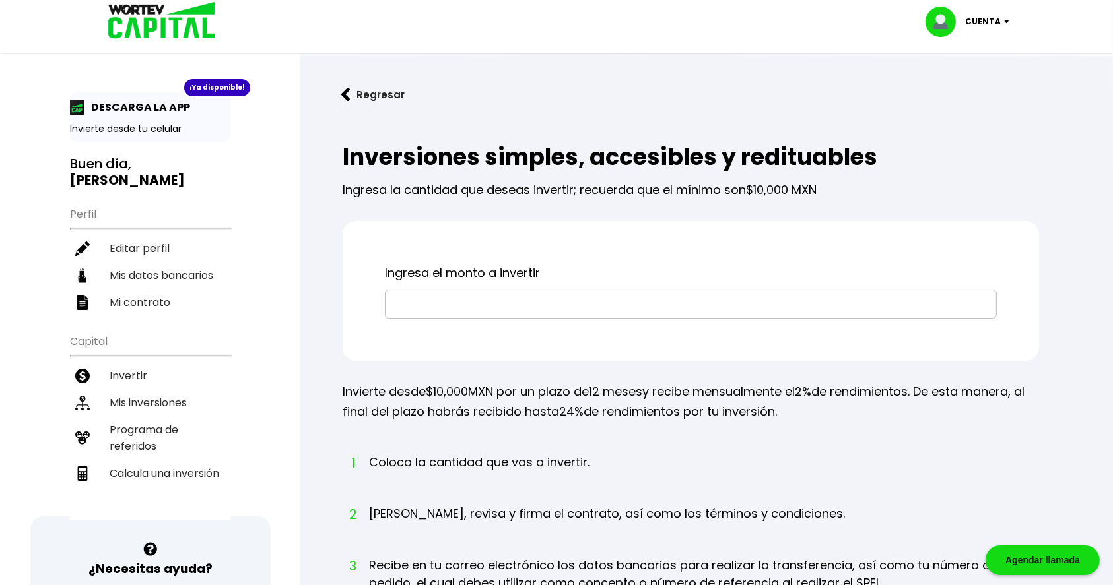  I want to click on h3: ¿Necesitas ayuda?, so click(150, 569).